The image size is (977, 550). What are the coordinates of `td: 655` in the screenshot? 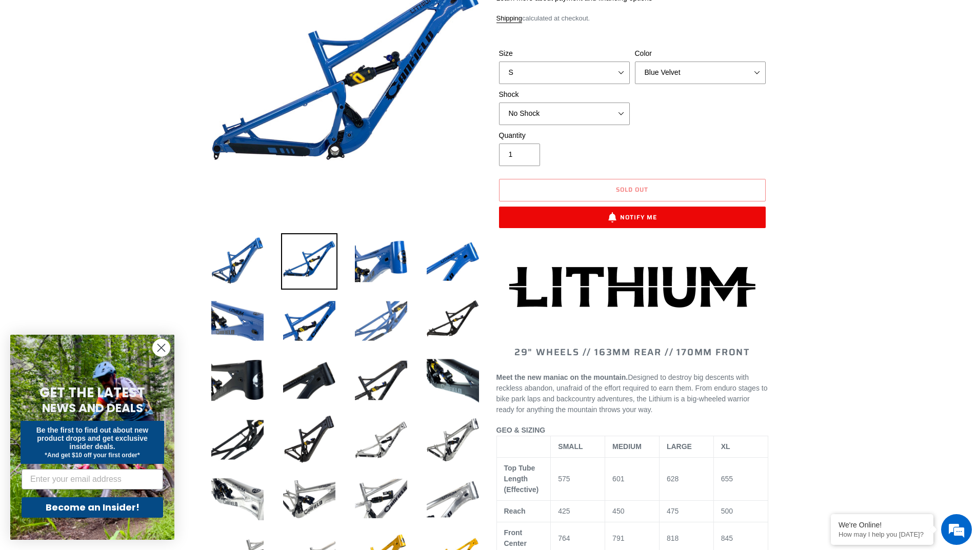 It's located at (741, 480).